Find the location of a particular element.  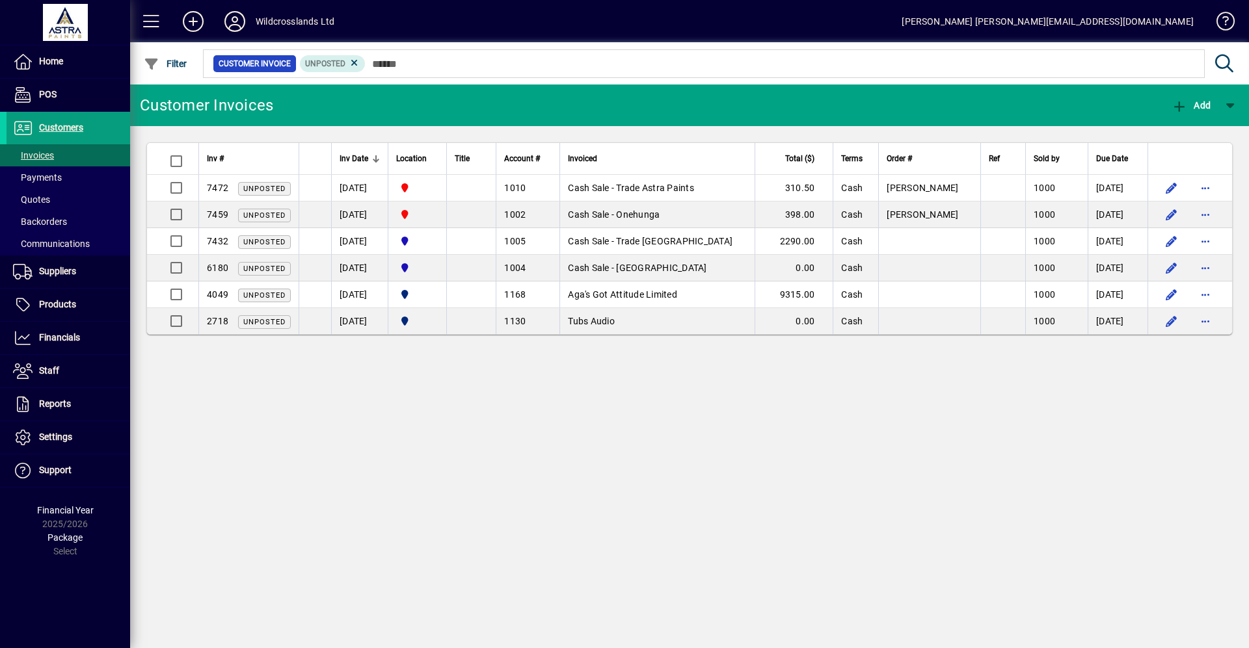

div: Inv # is located at coordinates (248, 159).